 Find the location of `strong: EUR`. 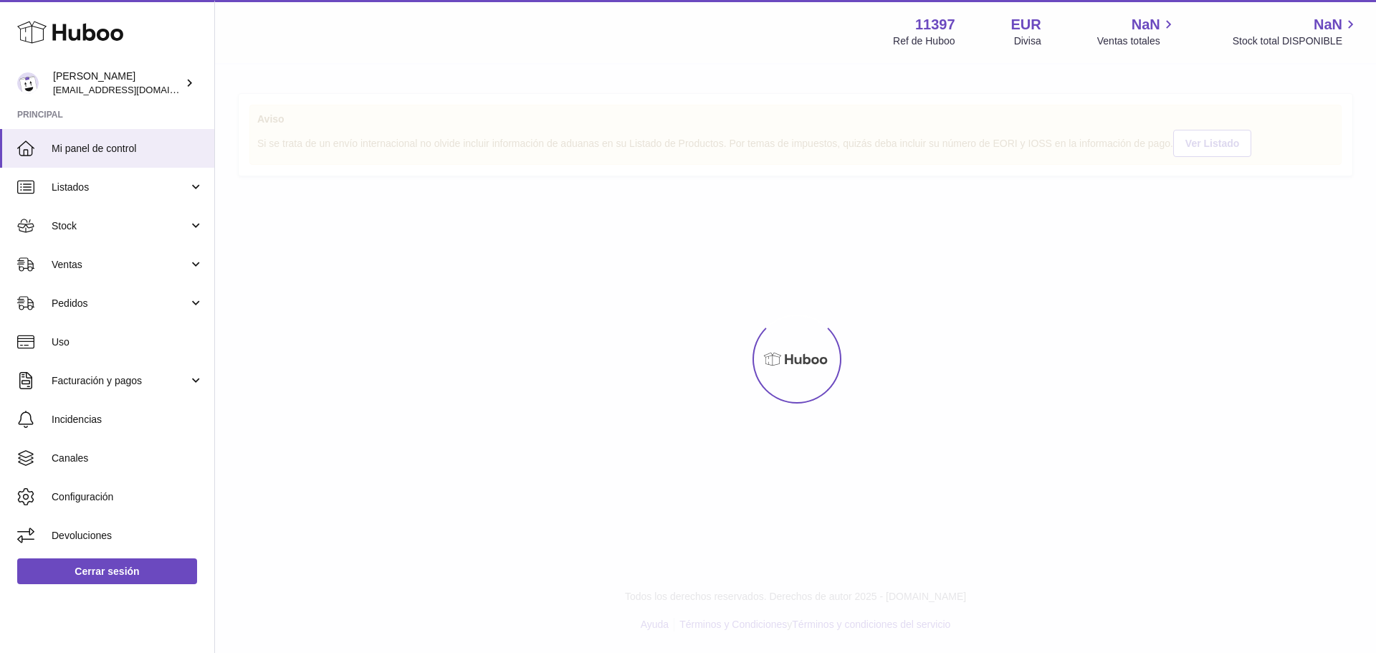

strong: EUR is located at coordinates (1026, 24).